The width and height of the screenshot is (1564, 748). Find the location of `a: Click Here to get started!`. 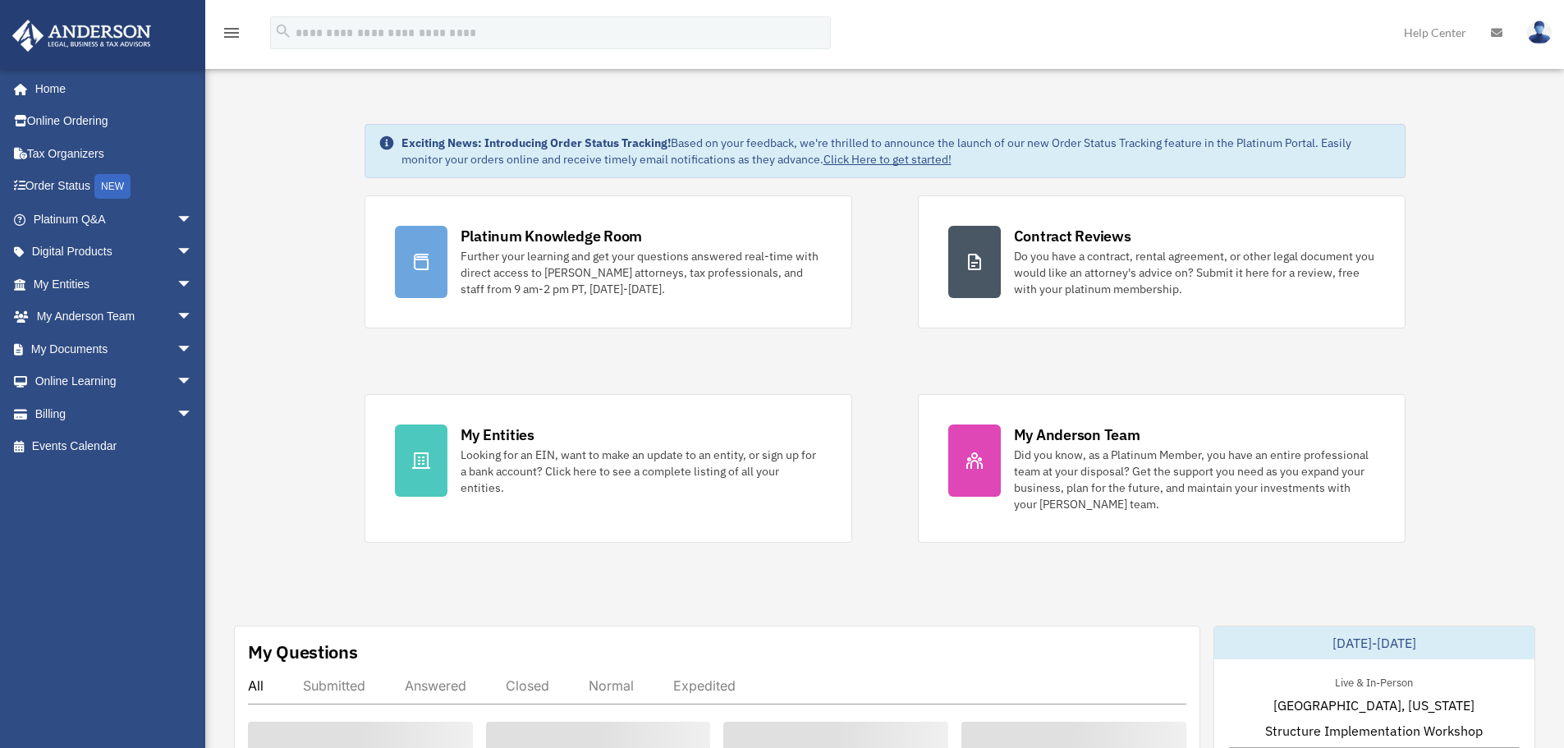

a: Click Here to get started! is located at coordinates (888, 159).